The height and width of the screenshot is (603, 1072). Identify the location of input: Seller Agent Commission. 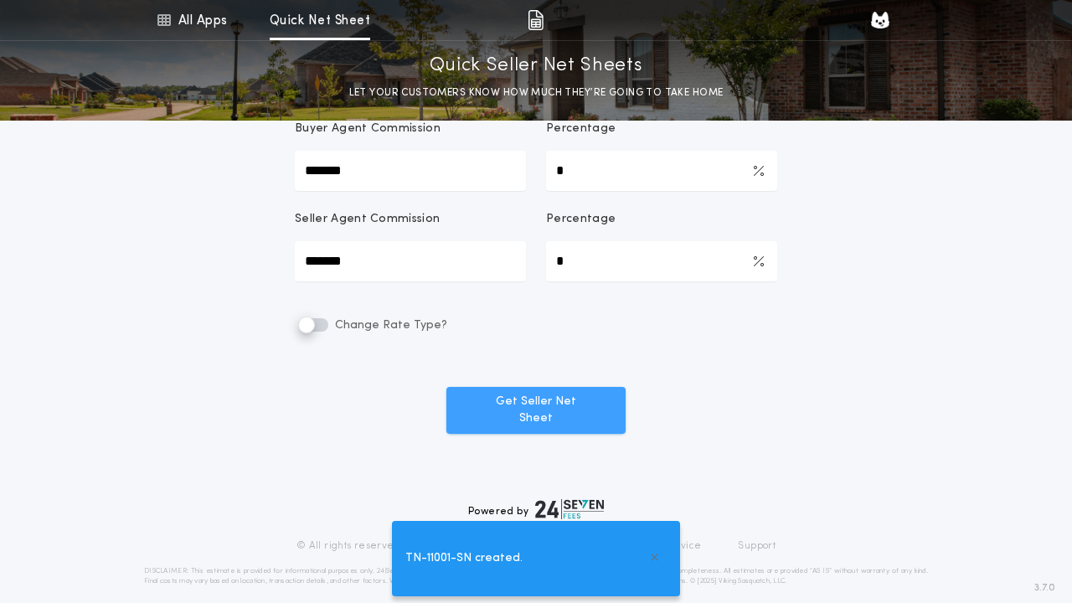
(411, 261).